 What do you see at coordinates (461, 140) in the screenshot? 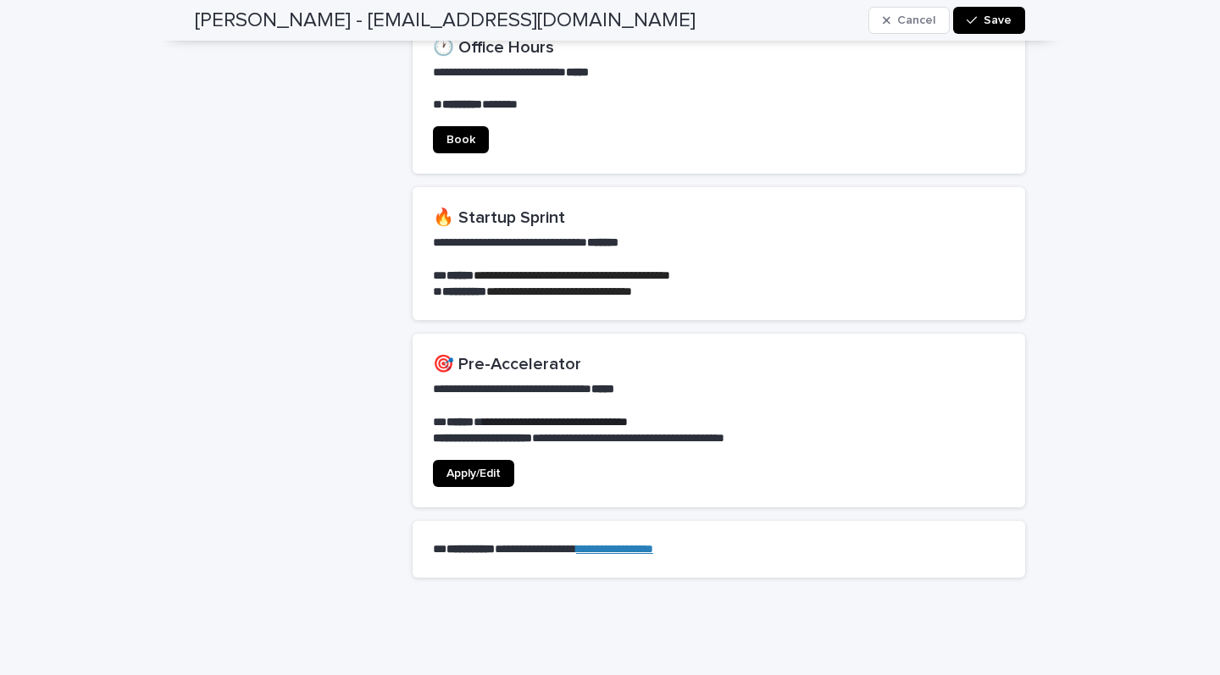
I see `a: Book` at bounding box center [461, 140].